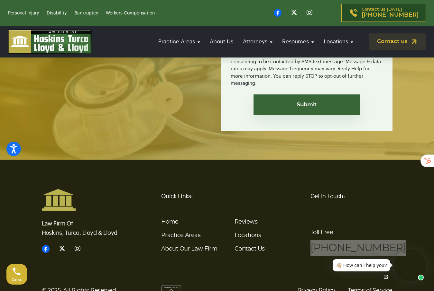 The height and width of the screenshot is (291, 434). I want to click on a: Open chat, so click(386, 277).